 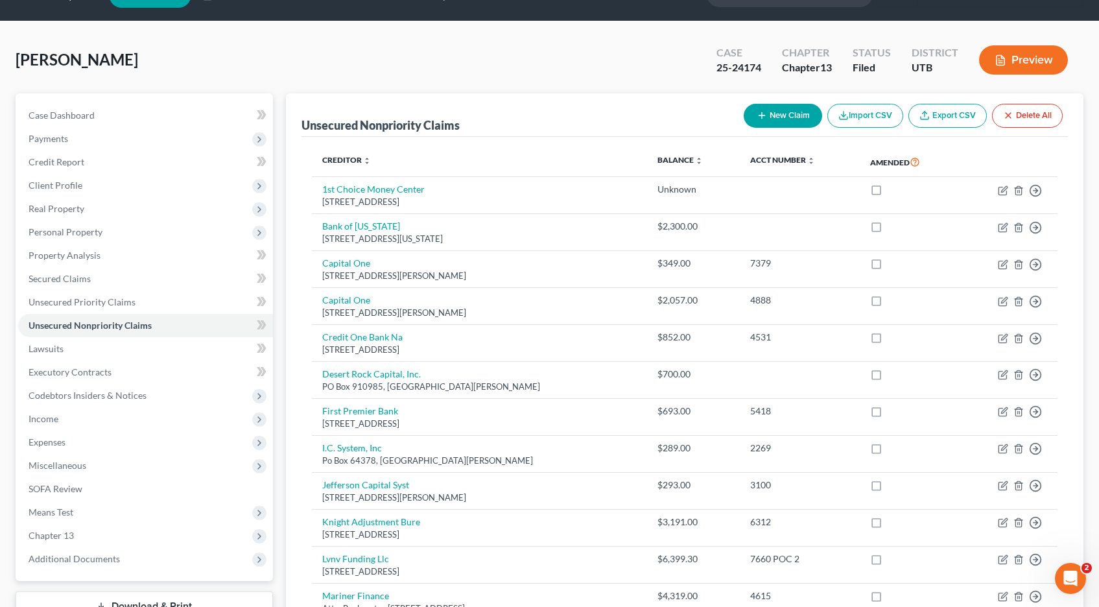 I want to click on a: Creditor unfold_more, so click(x=346, y=160).